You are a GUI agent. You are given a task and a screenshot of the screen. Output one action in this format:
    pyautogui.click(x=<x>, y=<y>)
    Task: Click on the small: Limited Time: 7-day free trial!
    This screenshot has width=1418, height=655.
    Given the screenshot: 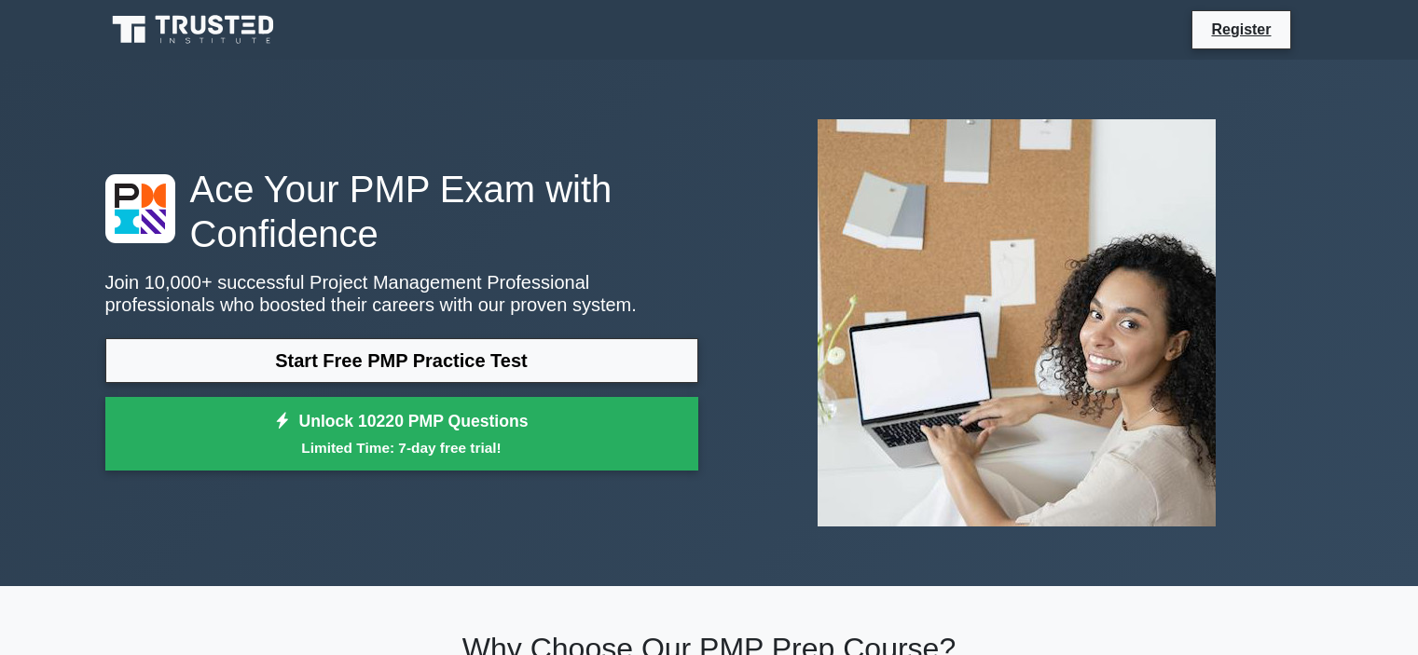 What is the action you would take?
    pyautogui.click(x=402, y=448)
    